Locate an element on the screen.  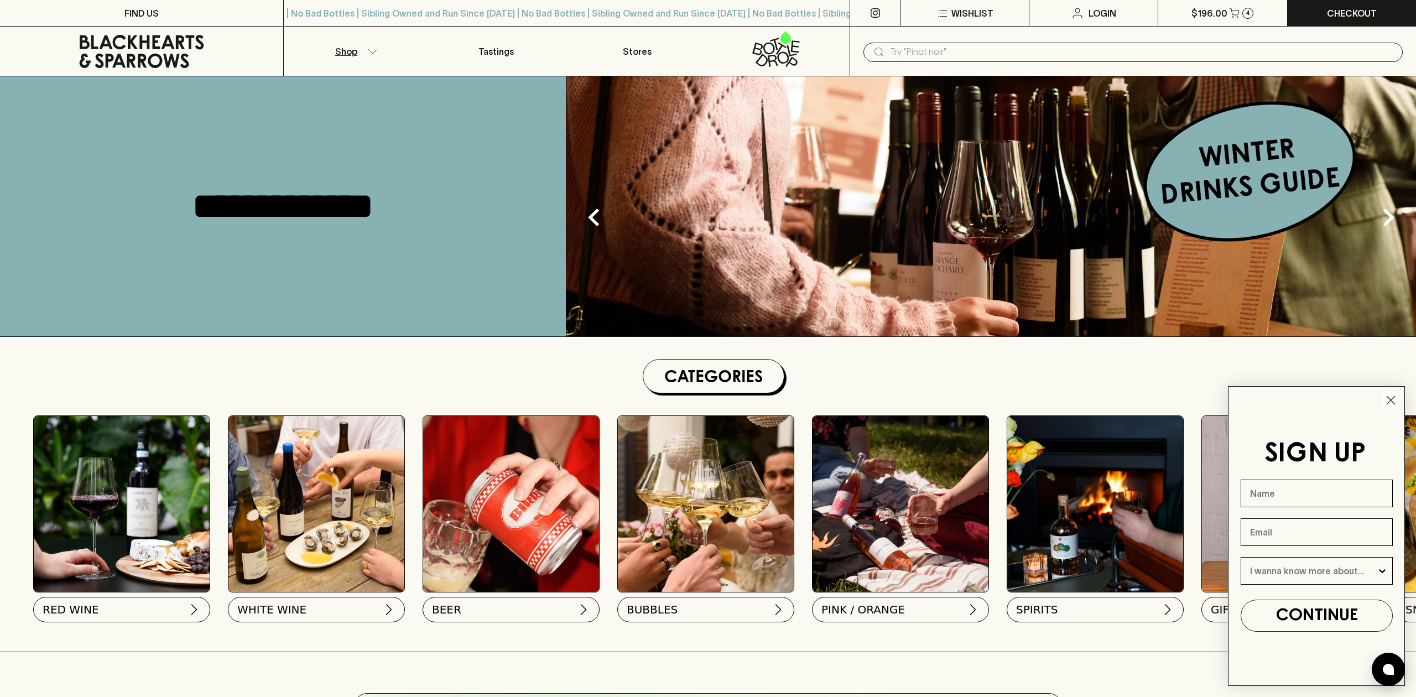
span: SPIRITS is located at coordinates (1037, 610).